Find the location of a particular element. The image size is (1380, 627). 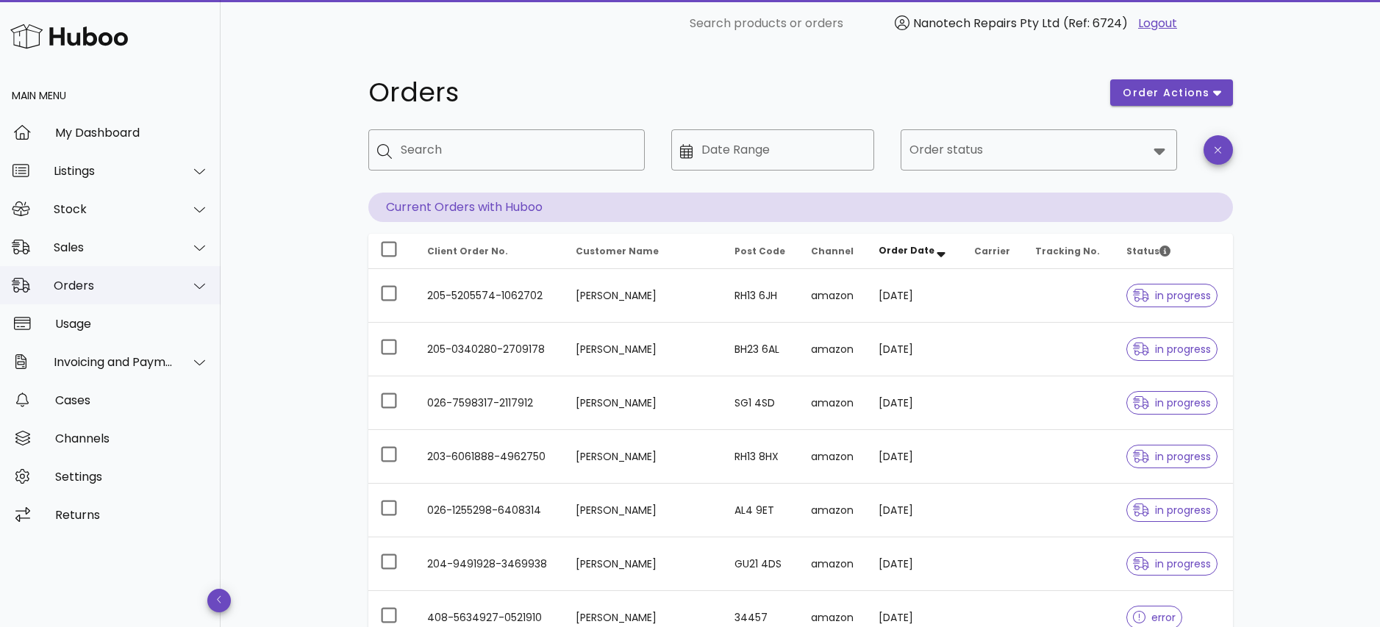

div: Sales is located at coordinates (113, 247).